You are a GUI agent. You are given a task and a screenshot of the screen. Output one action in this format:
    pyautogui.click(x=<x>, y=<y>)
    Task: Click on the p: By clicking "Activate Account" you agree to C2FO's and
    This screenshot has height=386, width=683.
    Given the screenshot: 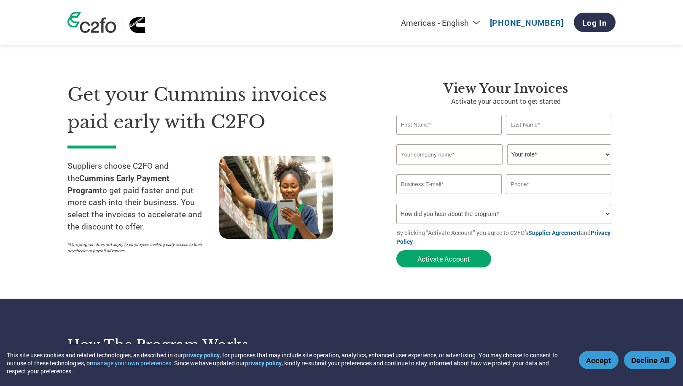 What is the action you would take?
    pyautogui.click(x=506, y=237)
    